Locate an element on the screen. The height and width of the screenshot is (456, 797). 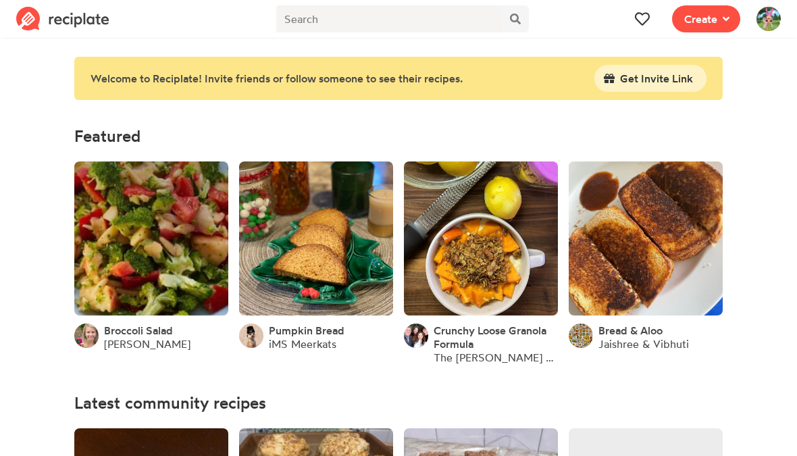
a: iMS Meerkats is located at coordinates (303, 344).